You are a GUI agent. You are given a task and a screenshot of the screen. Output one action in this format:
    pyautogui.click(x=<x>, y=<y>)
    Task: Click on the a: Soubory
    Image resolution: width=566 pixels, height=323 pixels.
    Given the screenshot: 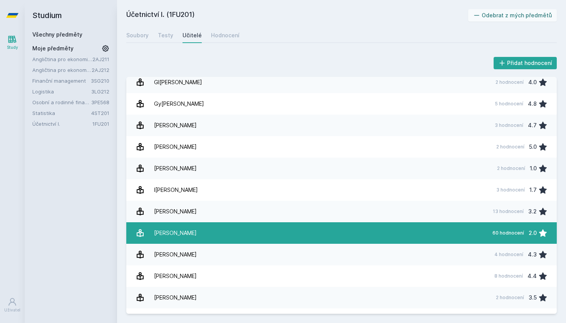 What is the action you would take?
    pyautogui.click(x=137, y=35)
    